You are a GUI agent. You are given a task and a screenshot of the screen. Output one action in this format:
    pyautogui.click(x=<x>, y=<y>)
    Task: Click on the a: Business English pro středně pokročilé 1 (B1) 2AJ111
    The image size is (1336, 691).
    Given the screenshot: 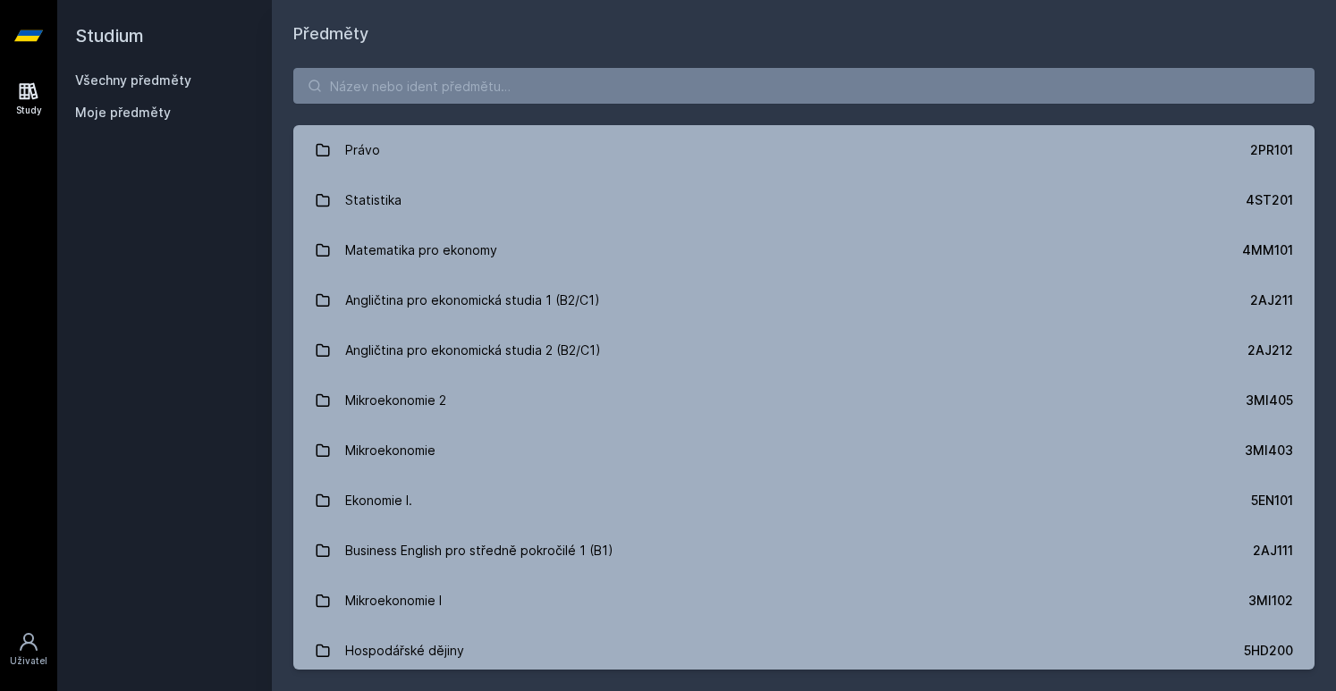 What is the action you would take?
    pyautogui.click(x=804, y=551)
    